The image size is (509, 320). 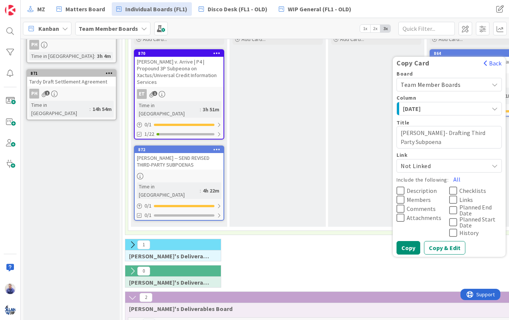 I want to click on button: Planned End Date, so click(x=475, y=210).